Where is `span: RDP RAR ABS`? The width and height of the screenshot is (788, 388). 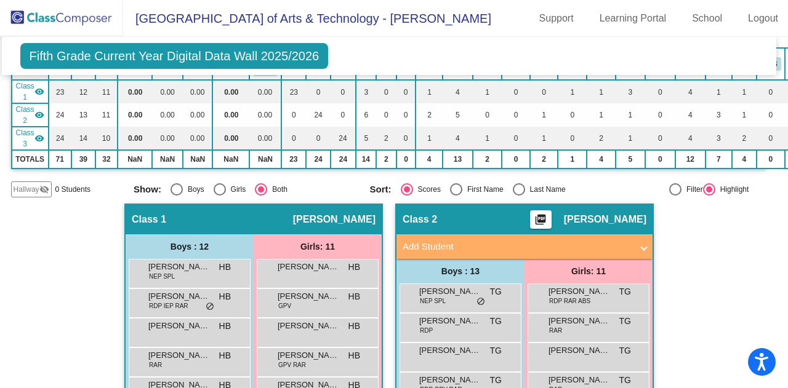 span: RDP RAR ABS is located at coordinates (569, 301).